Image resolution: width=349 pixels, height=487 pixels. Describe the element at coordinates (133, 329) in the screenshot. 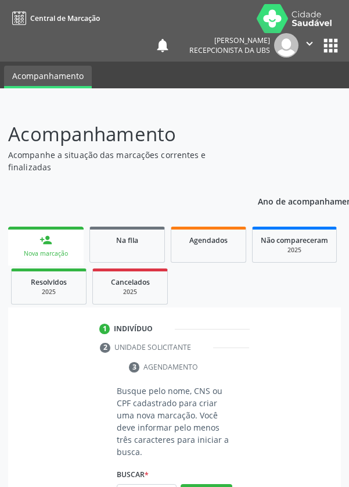

I see `div: Indivíduo` at that location.